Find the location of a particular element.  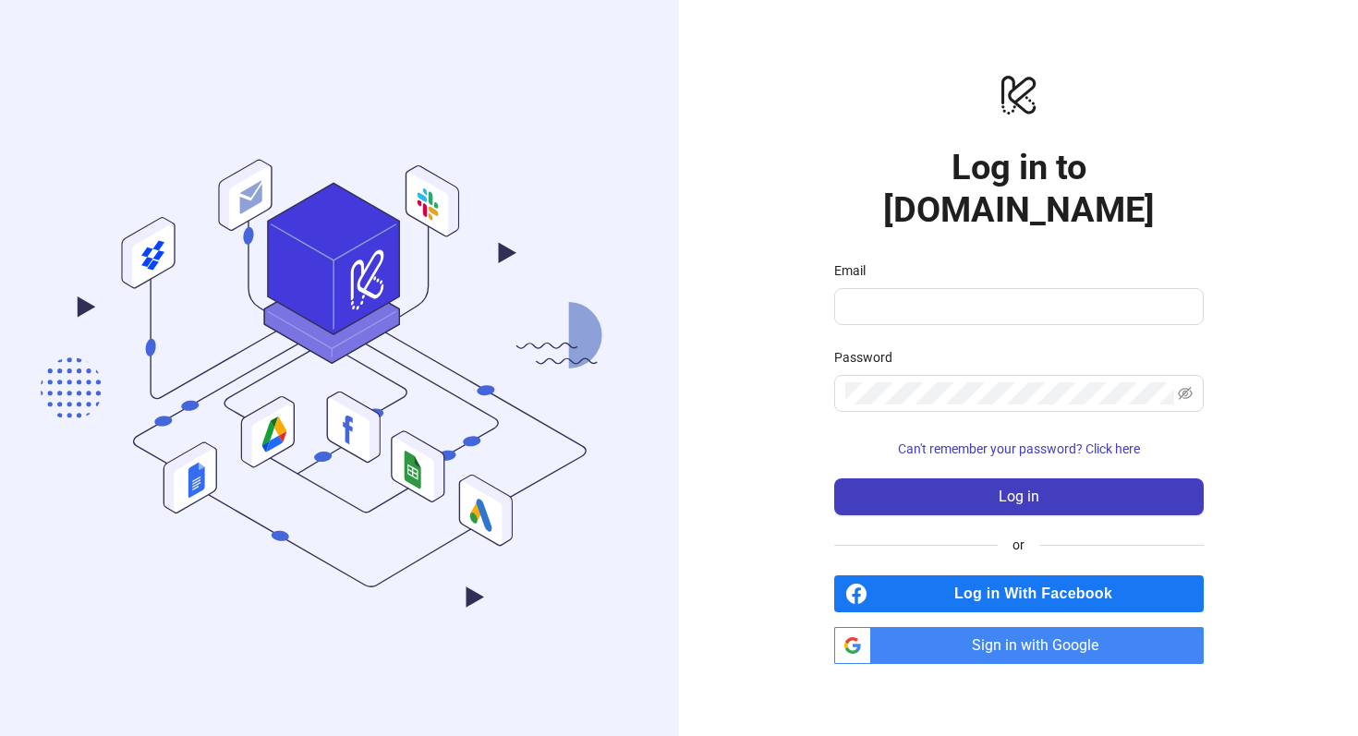

span: Log in is located at coordinates (1019, 497).